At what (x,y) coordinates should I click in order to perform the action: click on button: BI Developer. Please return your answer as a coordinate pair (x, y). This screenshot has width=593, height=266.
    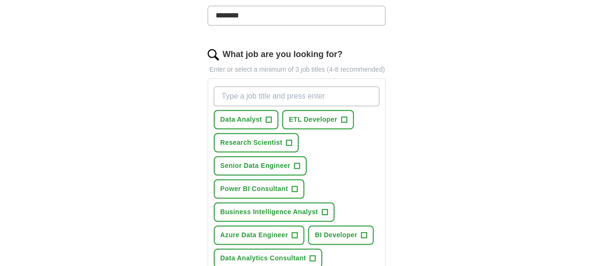
    Looking at the image, I should click on (341, 235).